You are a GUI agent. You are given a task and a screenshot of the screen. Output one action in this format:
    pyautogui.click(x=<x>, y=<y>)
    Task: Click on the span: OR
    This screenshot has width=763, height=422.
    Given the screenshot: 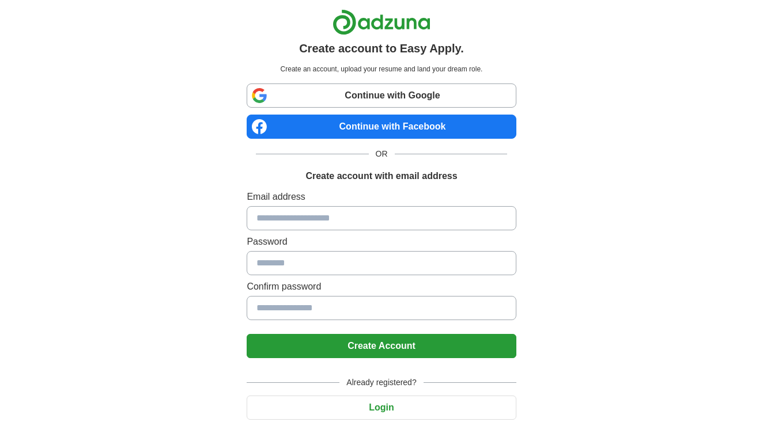 What is the action you would take?
    pyautogui.click(x=382, y=154)
    